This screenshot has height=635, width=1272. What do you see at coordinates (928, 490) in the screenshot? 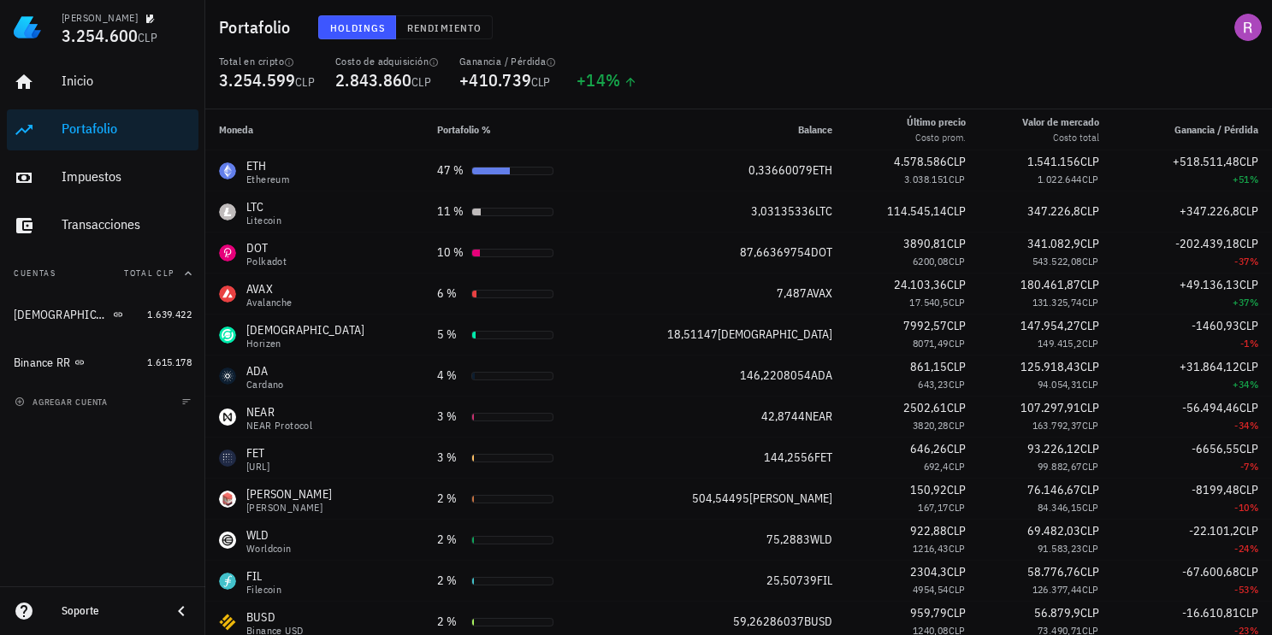
I see `span: 150,92` at bounding box center [928, 490].